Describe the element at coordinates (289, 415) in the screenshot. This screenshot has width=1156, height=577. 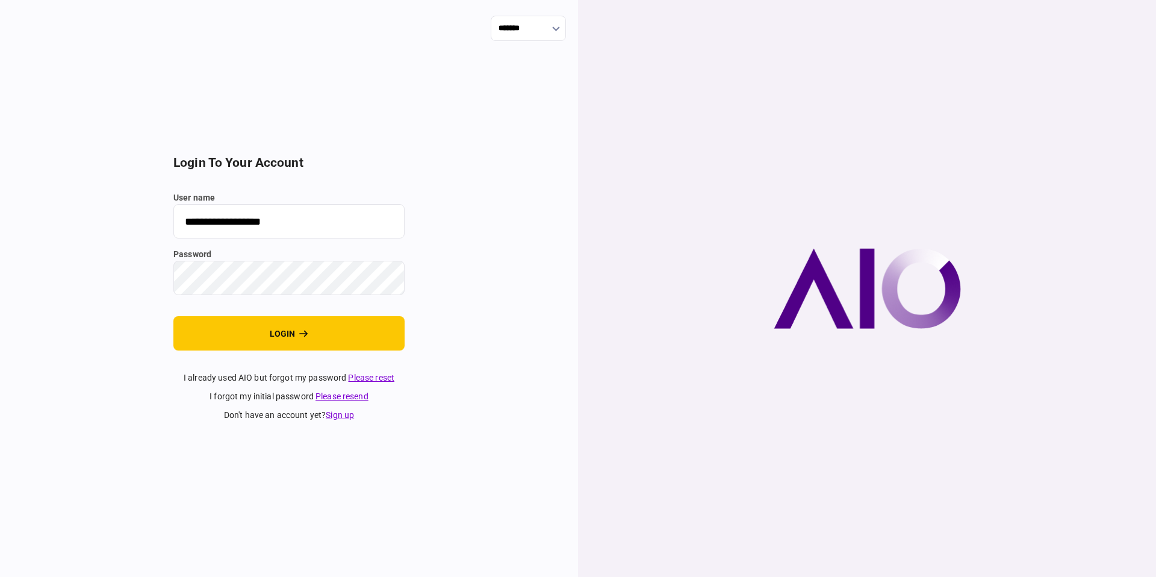
I see `div: don't have an account yet ?` at that location.